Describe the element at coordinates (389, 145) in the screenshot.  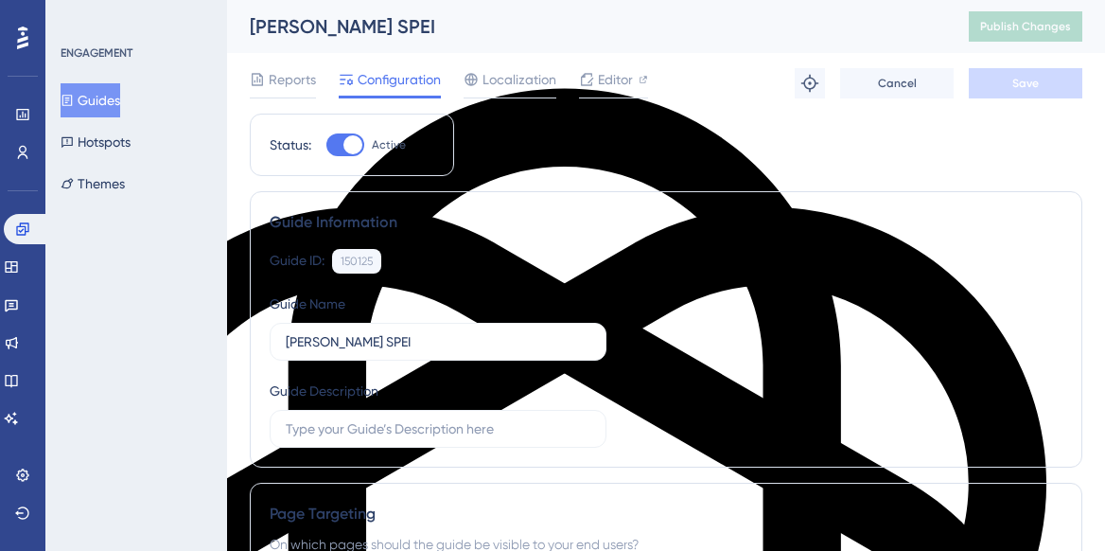
I see `span: Active` at that location.